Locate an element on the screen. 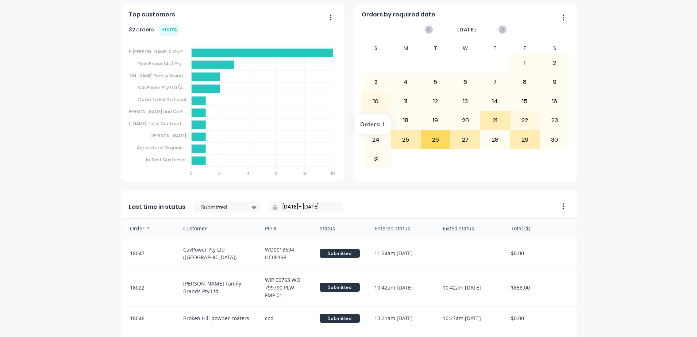 Image resolution: width=697 pixels, height=337 pixels. div: 22 is located at coordinates (525, 120).